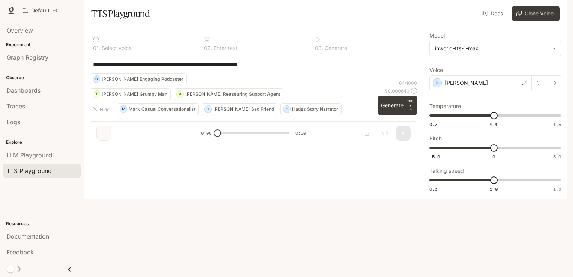 This screenshot has width=573, height=277. I want to click on div: H, so click(287, 109).